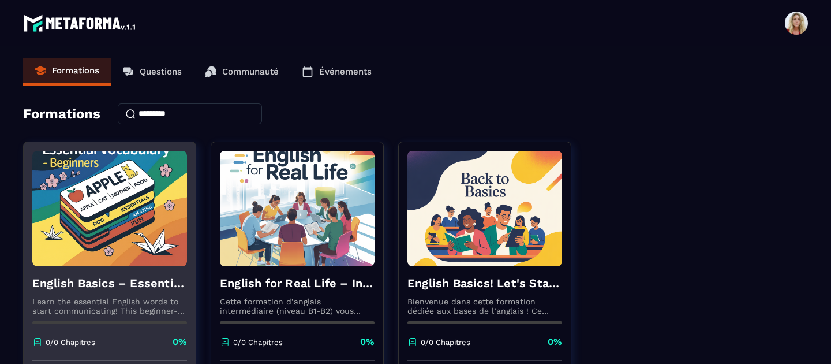  I want to click on h4: English for Real Life – Intermediate Level, so click(297, 283).